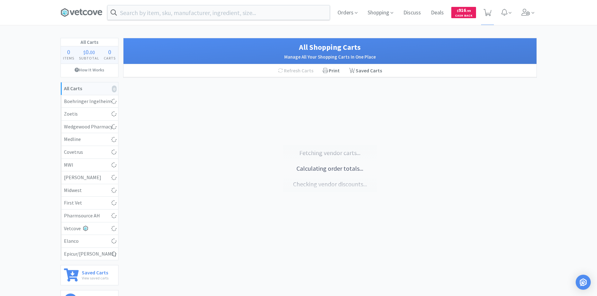 The width and height of the screenshot is (597, 296). What do you see at coordinates (89, 190) in the screenshot?
I see `div: Midwest` at bounding box center [89, 190].